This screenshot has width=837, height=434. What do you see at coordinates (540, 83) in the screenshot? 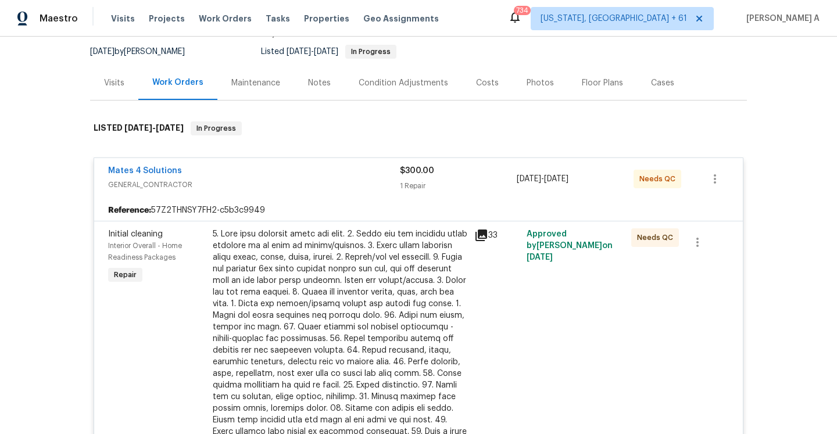
I see `div: Photos` at bounding box center [540, 83].